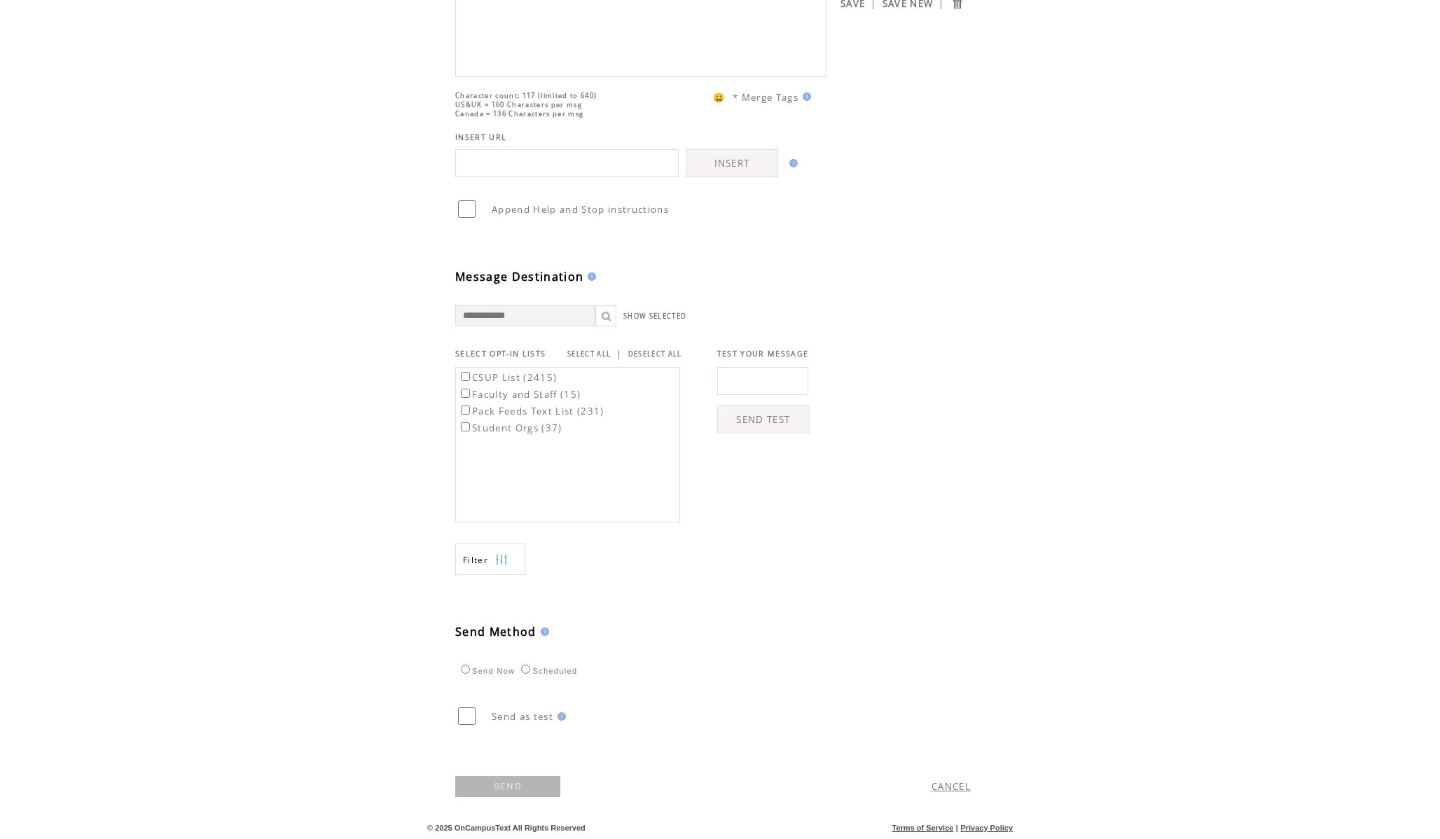  I want to click on input: Scheduled, so click(525, 669).